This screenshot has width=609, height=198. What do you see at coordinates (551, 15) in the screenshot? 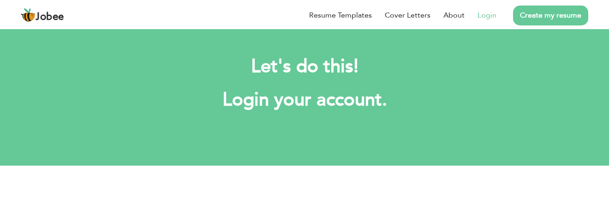
I see `a: Create my resume` at bounding box center [551, 15].